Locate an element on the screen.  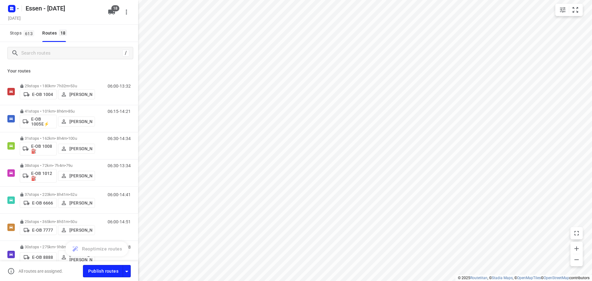
p: 06:30-14:34 is located at coordinates (119, 139).